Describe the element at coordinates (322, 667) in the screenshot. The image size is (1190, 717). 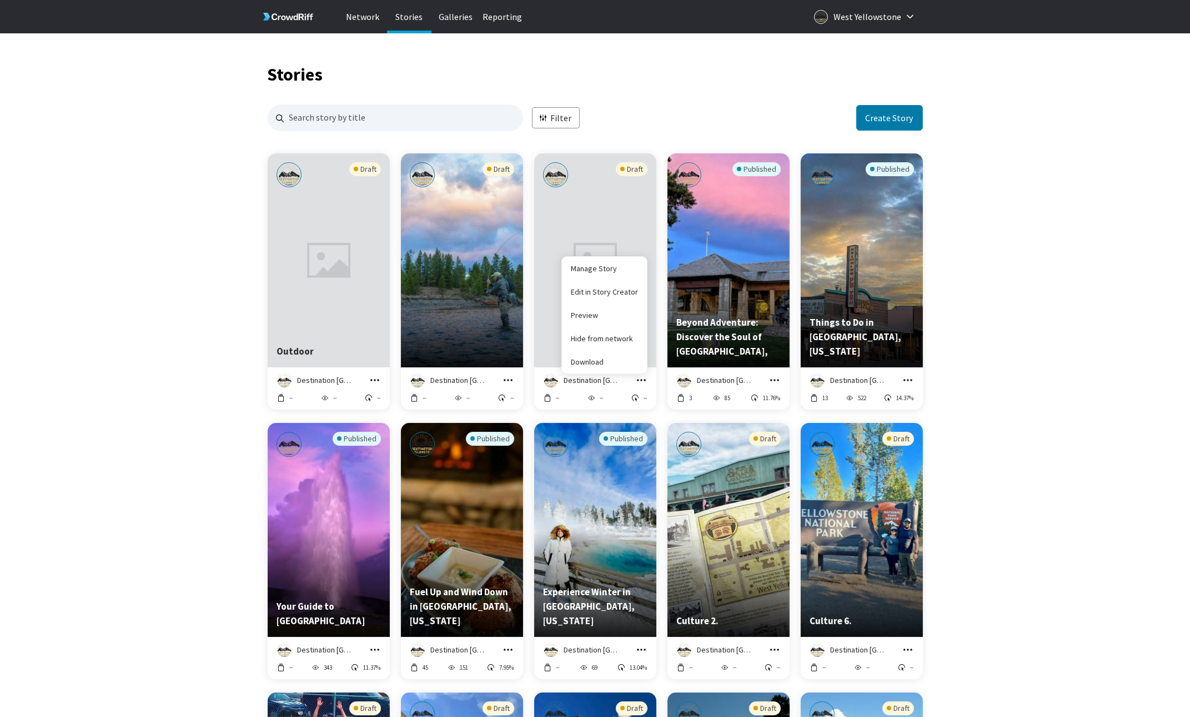
I see `button: 343` at that location.